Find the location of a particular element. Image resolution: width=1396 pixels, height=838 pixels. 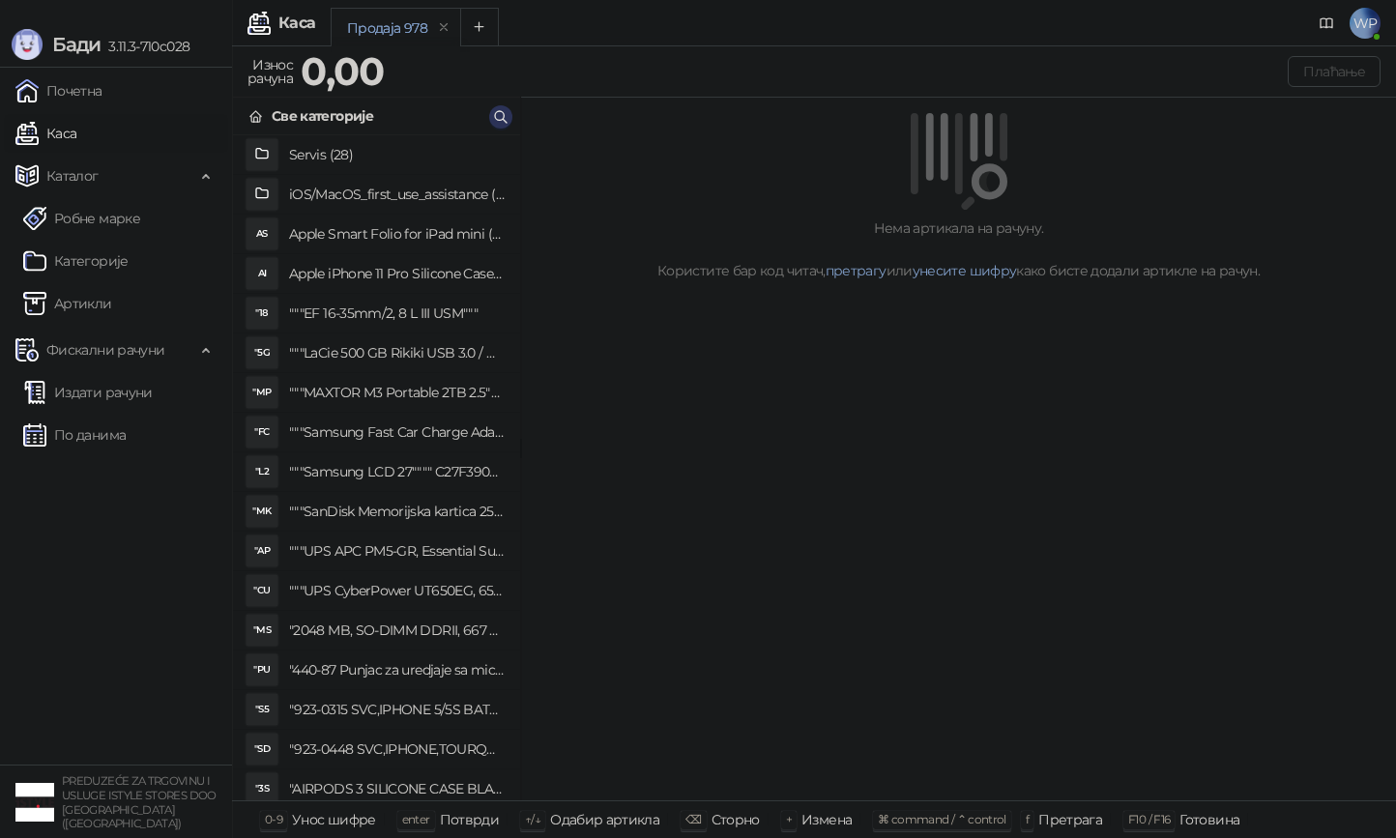

div: Износ рачуна is located at coordinates (270, 72).